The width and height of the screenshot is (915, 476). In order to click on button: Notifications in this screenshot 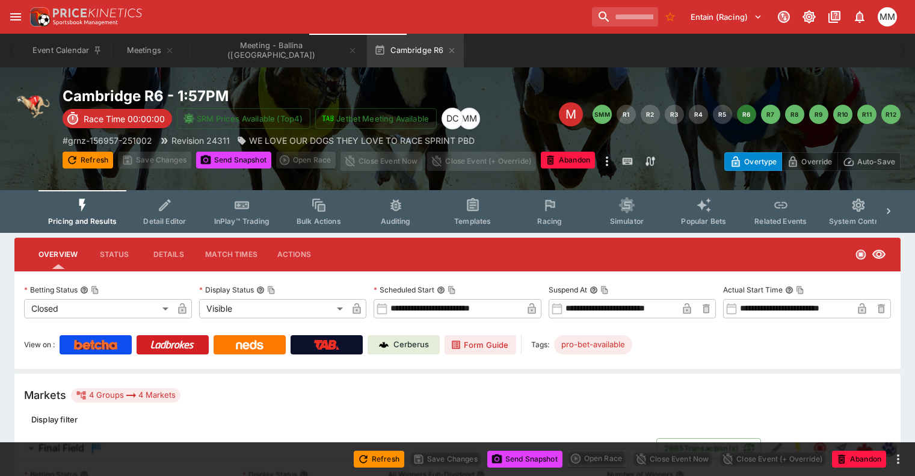, I will do `click(860, 17)`.